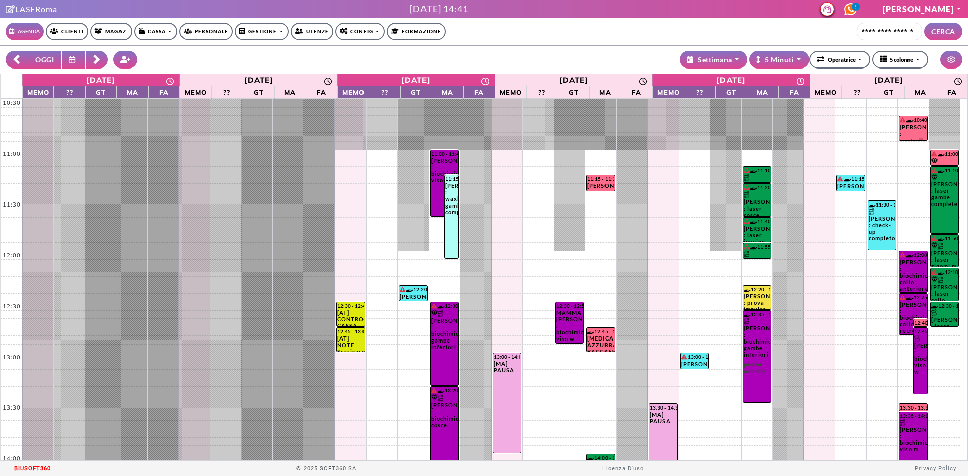  What do you see at coordinates (101, 92) in the screenshot?
I see `span: GT` at bounding box center [101, 92].